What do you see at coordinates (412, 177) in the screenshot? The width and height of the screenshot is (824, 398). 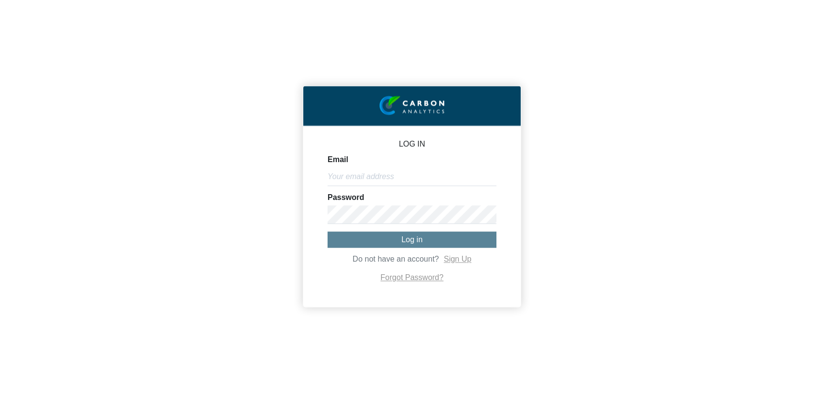 I see `input: Your email address` at bounding box center [412, 177].